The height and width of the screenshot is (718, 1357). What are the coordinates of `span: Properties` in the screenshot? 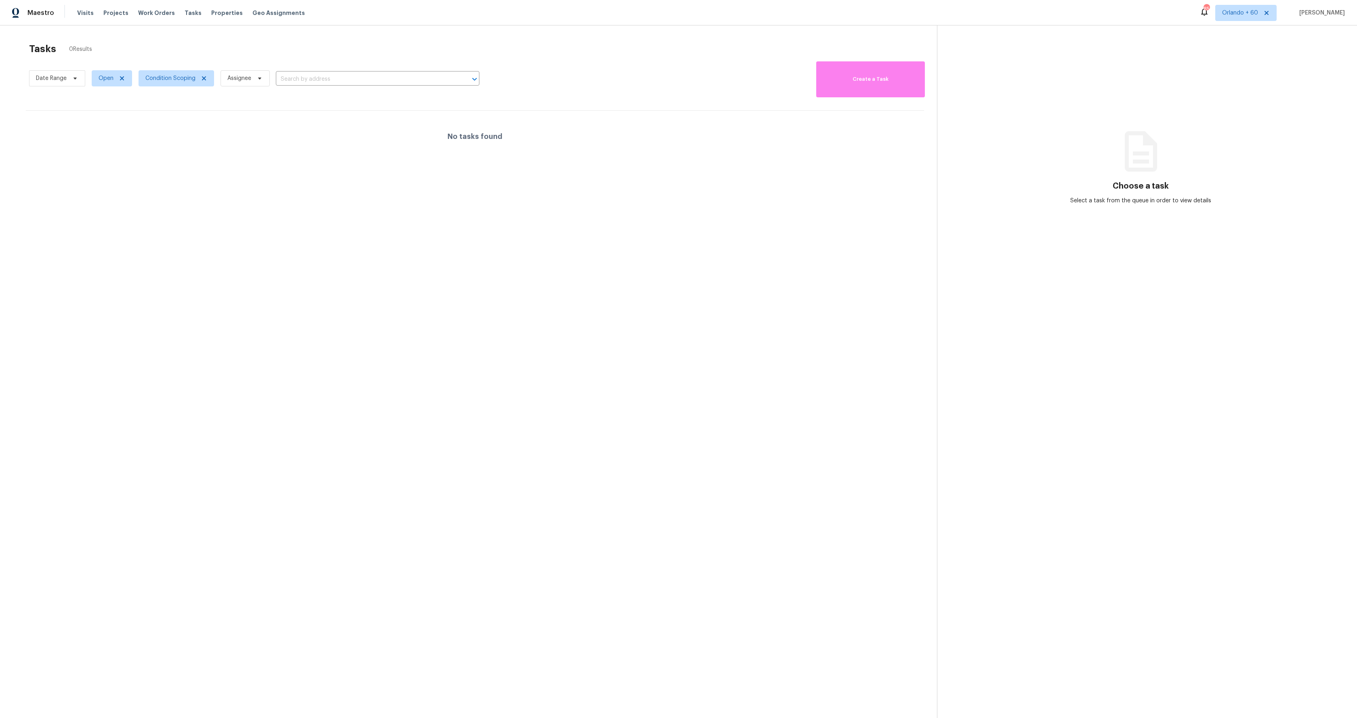 It's located at (227, 13).